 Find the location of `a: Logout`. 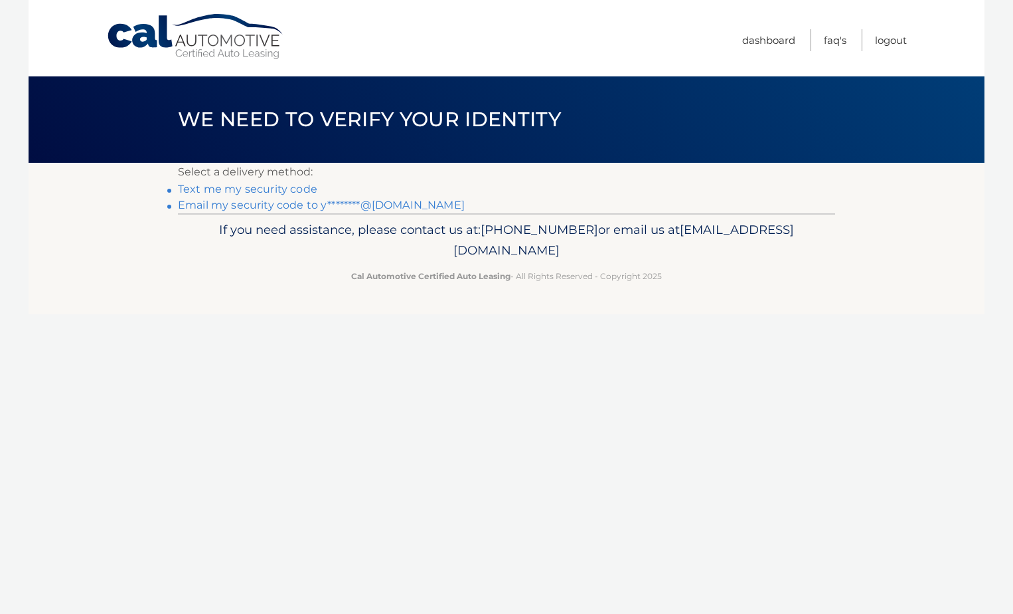

a: Logout is located at coordinates (891, 40).